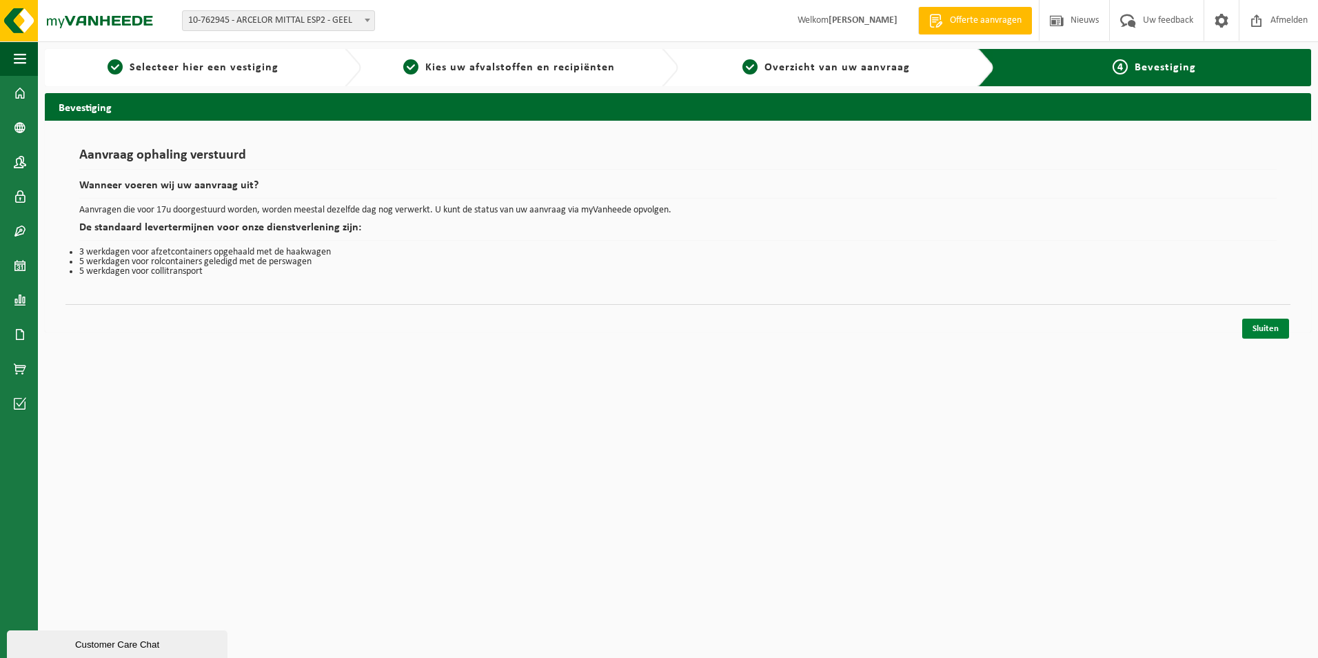  What do you see at coordinates (509, 68) in the screenshot?
I see `a: 2Kies uw afvalstoffen en recipiënten` at bounding box center [509, 68].